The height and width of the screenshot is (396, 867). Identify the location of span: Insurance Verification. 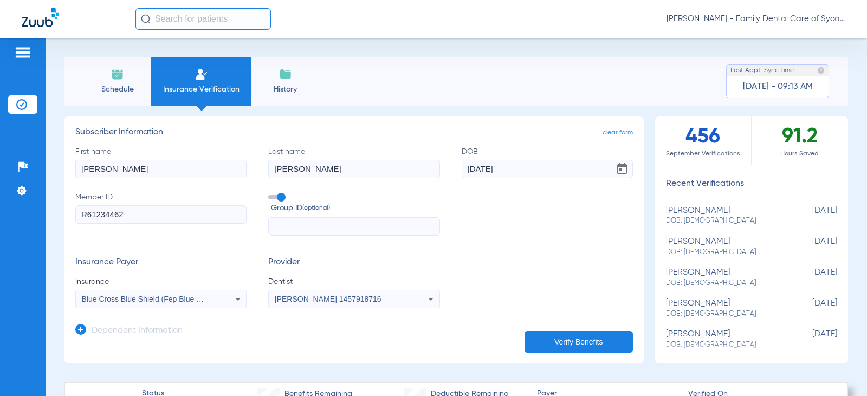
(201, 89).